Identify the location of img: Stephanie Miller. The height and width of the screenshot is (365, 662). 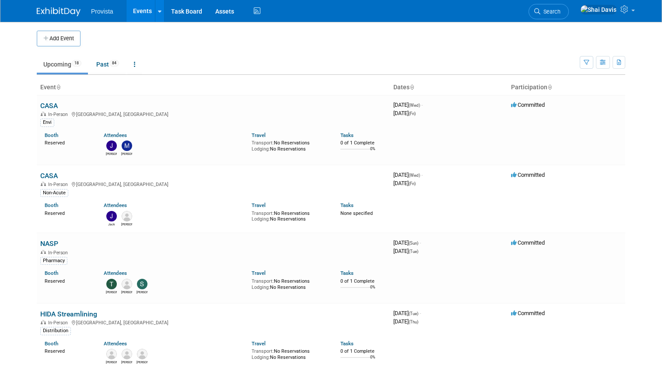
(142, 284).